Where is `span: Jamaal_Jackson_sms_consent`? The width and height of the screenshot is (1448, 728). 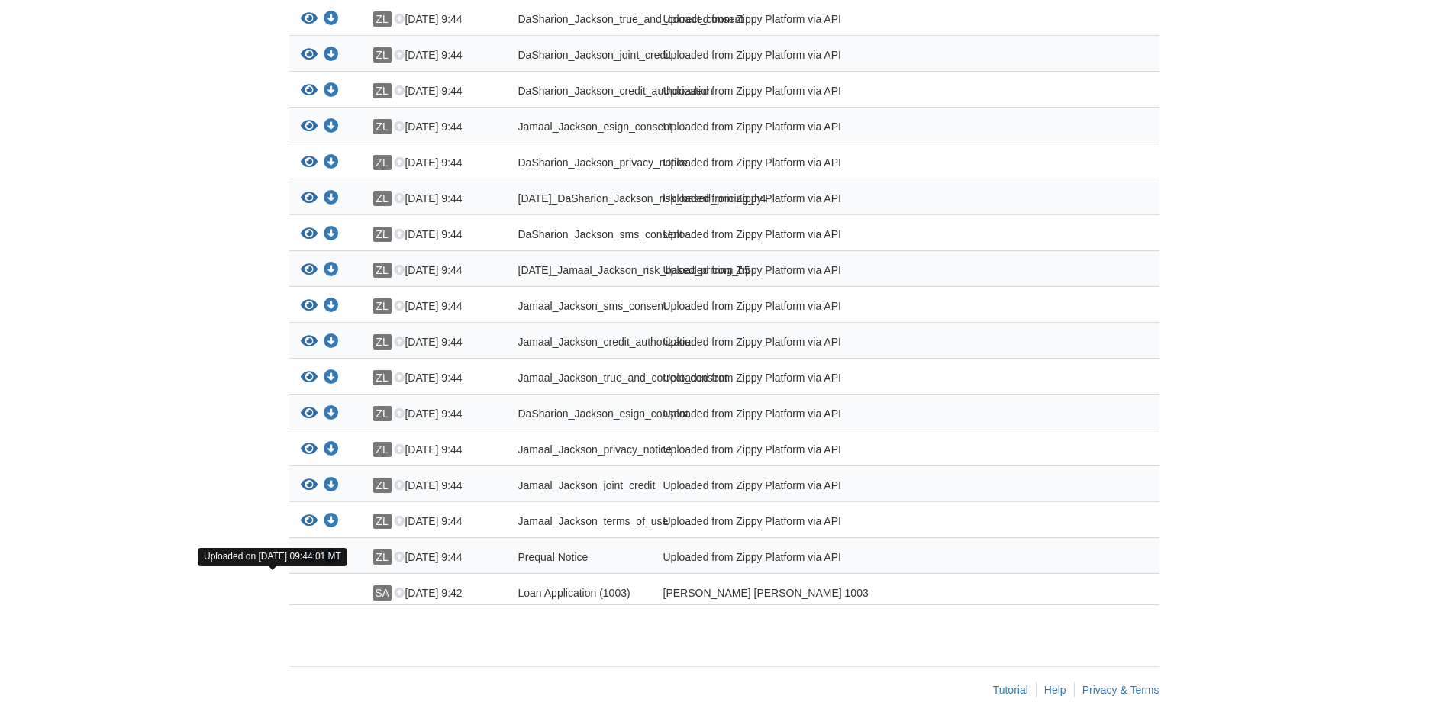 span: Jamaal_Jackson_sms_consent is located at coordinates (592, 306).